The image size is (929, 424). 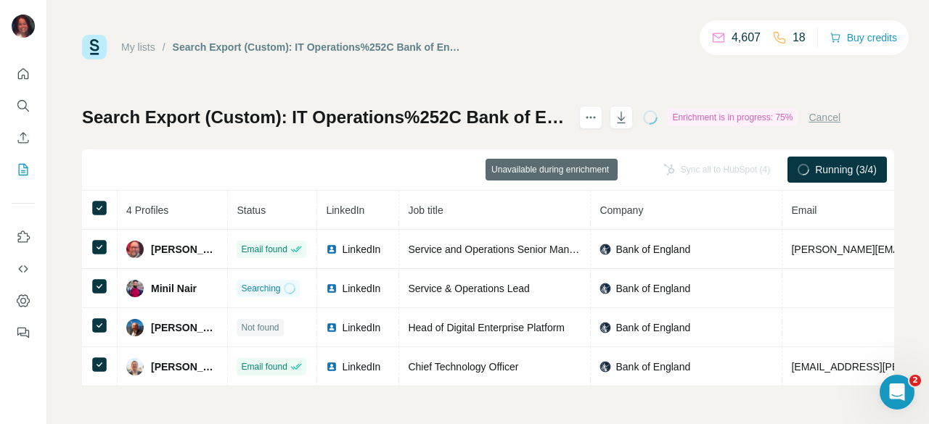 I want to click on span: 2, so click(x=915, y=381).